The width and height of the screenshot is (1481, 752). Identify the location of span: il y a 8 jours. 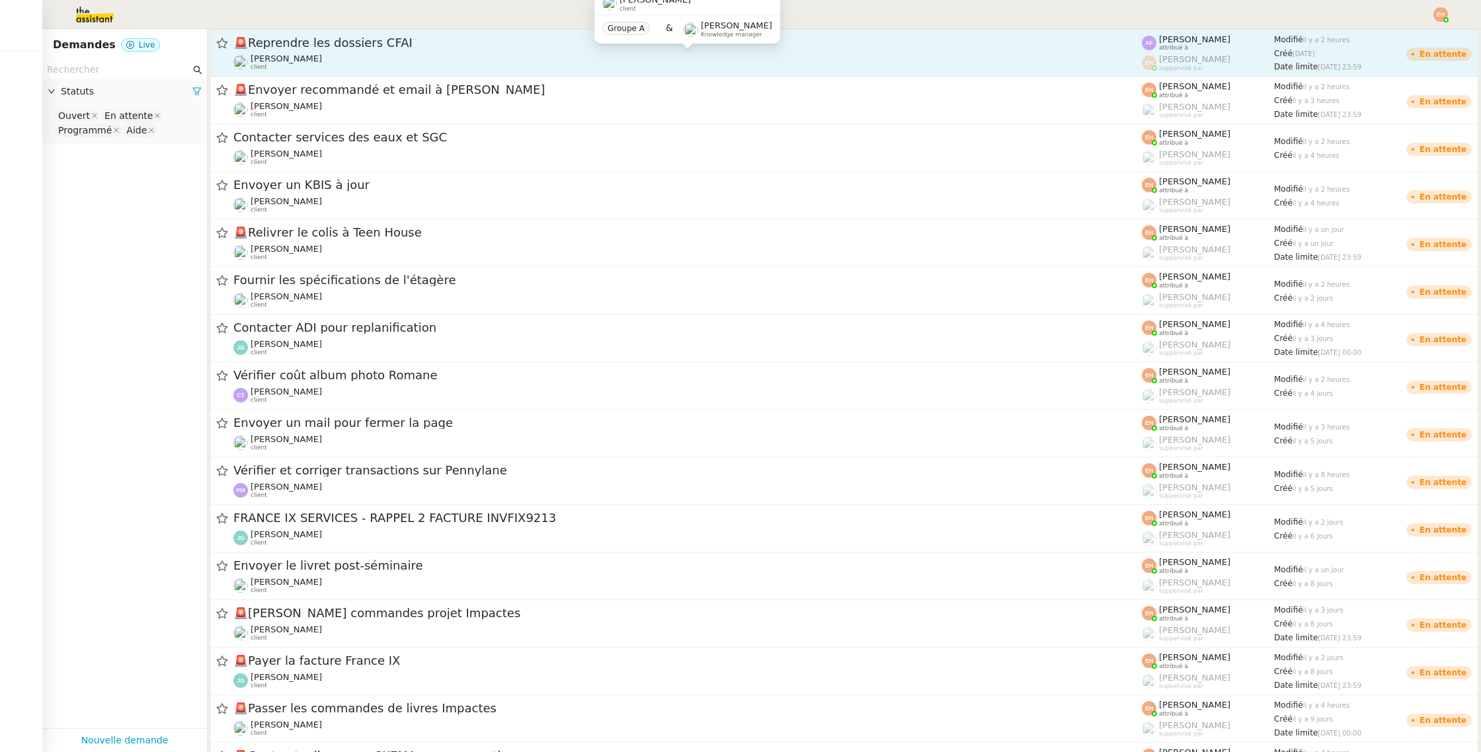
(1312, 672).